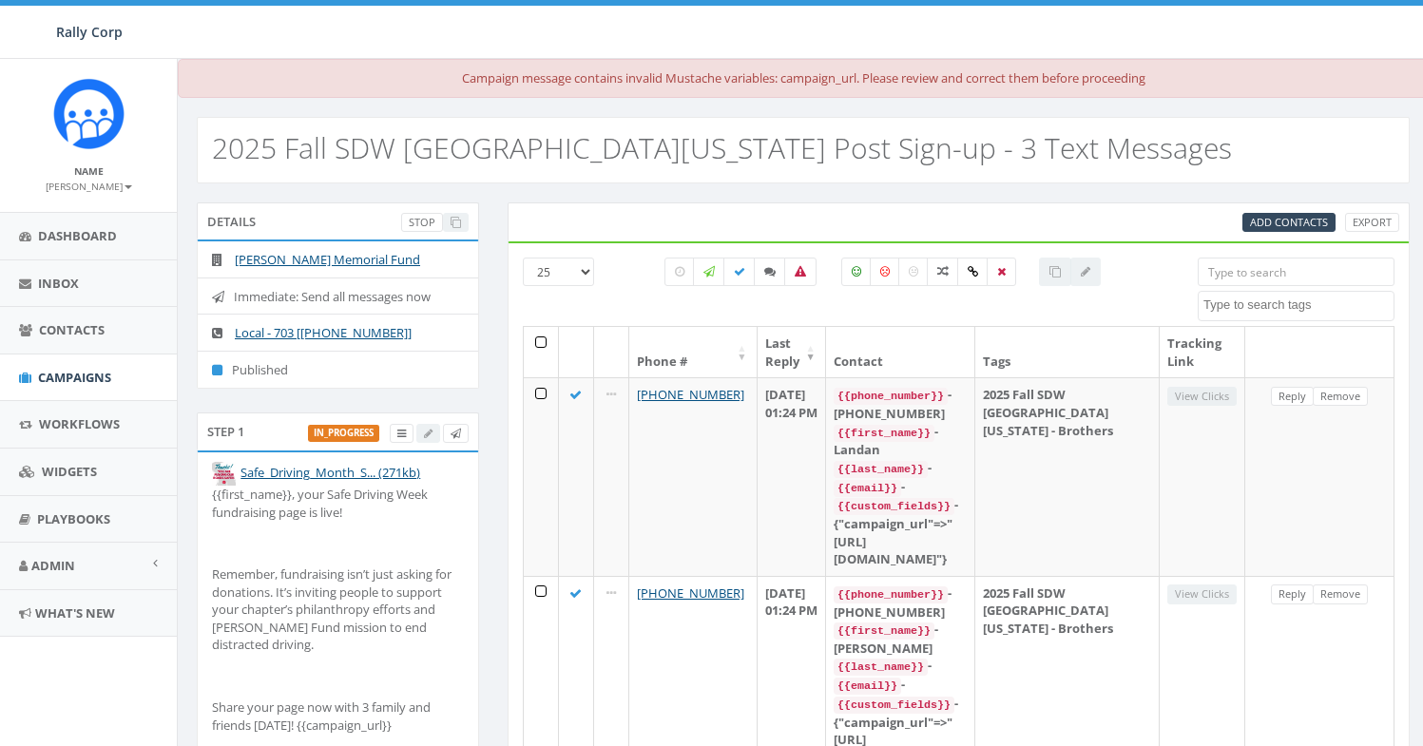 The width and height of the screenshot is (1423, 746). What do you see at coordinates (73, 519) in the screenshot?
I see `span: Playbooks` at bounding box center [73, 519].